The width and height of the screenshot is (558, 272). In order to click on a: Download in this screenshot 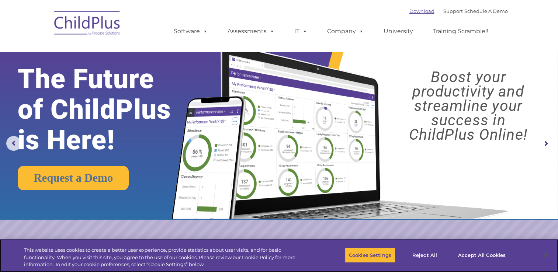, I will do `click(422, 11)`.